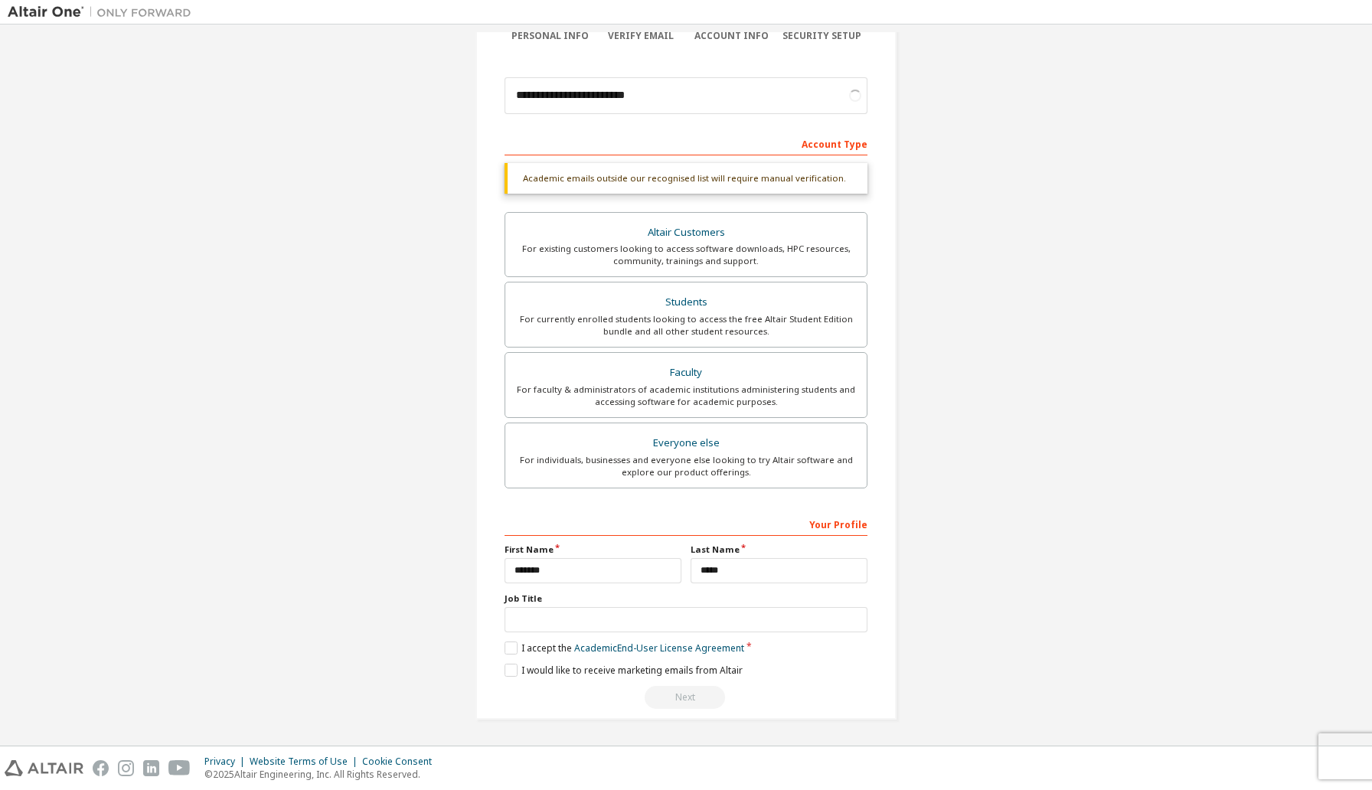  I want to click on div: Faculty, so click(686, 373).